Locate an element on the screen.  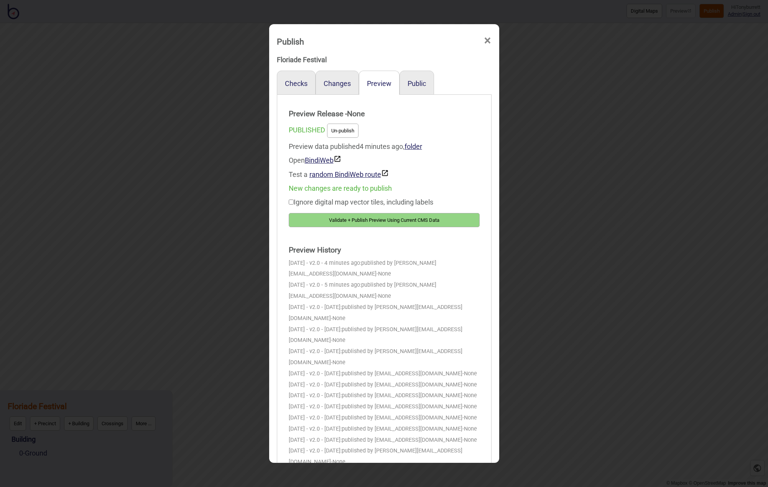
button: Public is located at coordinates (417, 83).